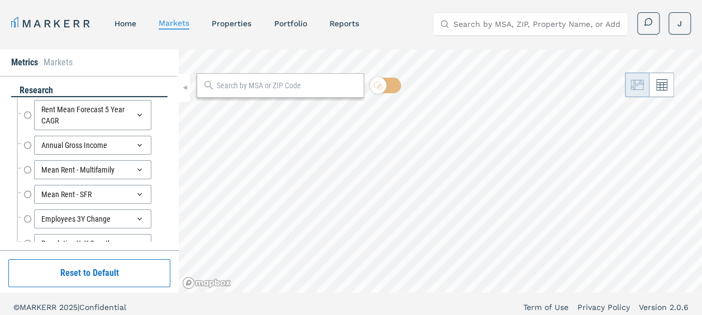 The image size is (702, 315). Describe the element at coordinates (207, 283) in the screenshot. I see `a: Mapbox logo` at that location.